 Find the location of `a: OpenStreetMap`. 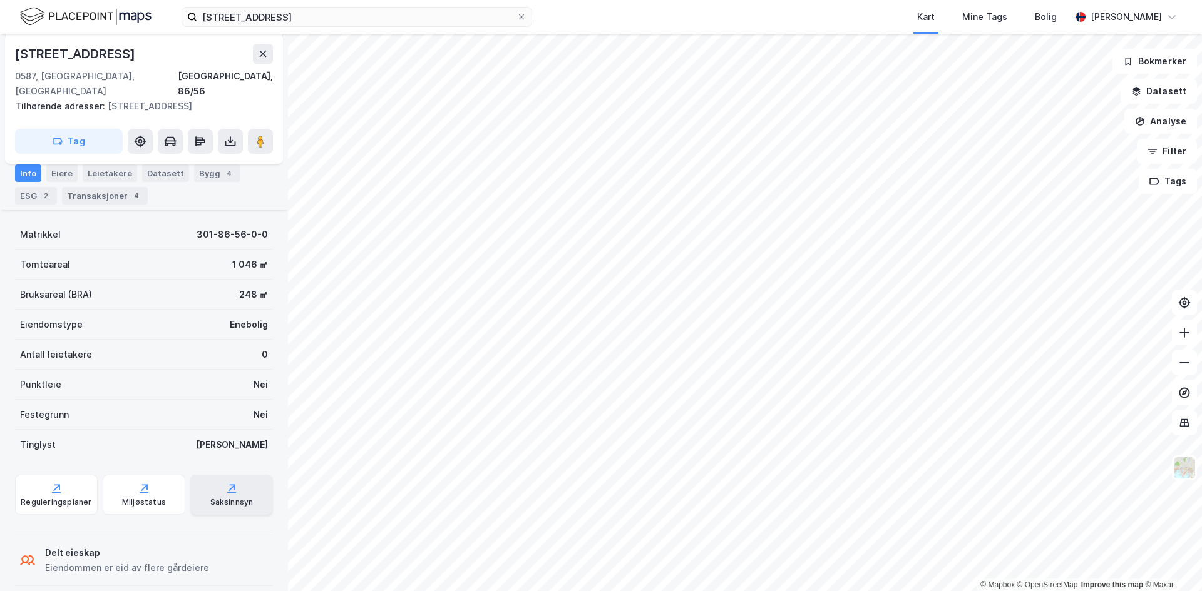

a: OpenStreetMap is located at coordinates (1047, 585).